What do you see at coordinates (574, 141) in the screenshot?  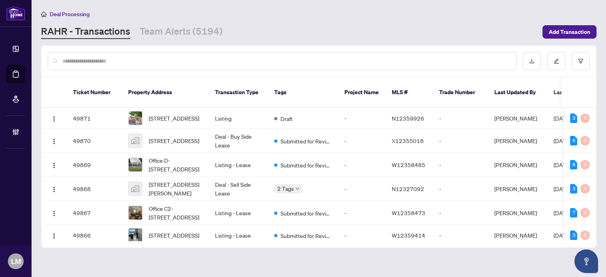 I see `div: 6` at bounding box center [574, 141].